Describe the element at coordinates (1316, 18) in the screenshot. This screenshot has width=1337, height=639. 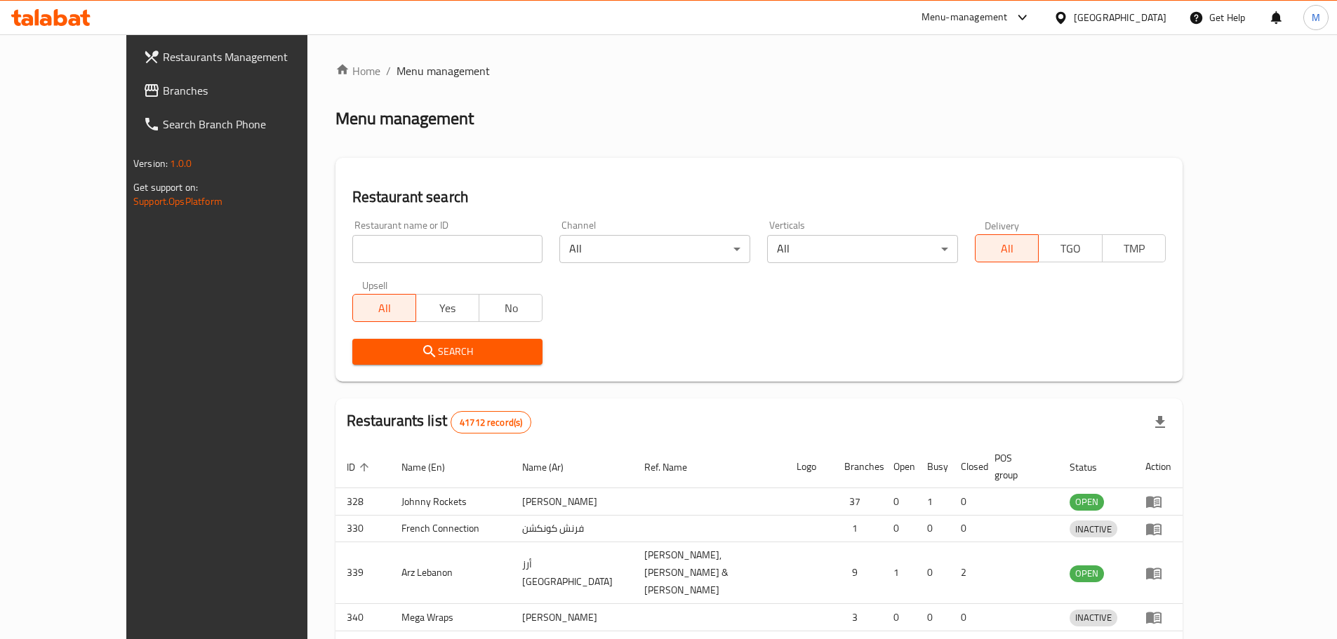
I see `span: M` at that location.